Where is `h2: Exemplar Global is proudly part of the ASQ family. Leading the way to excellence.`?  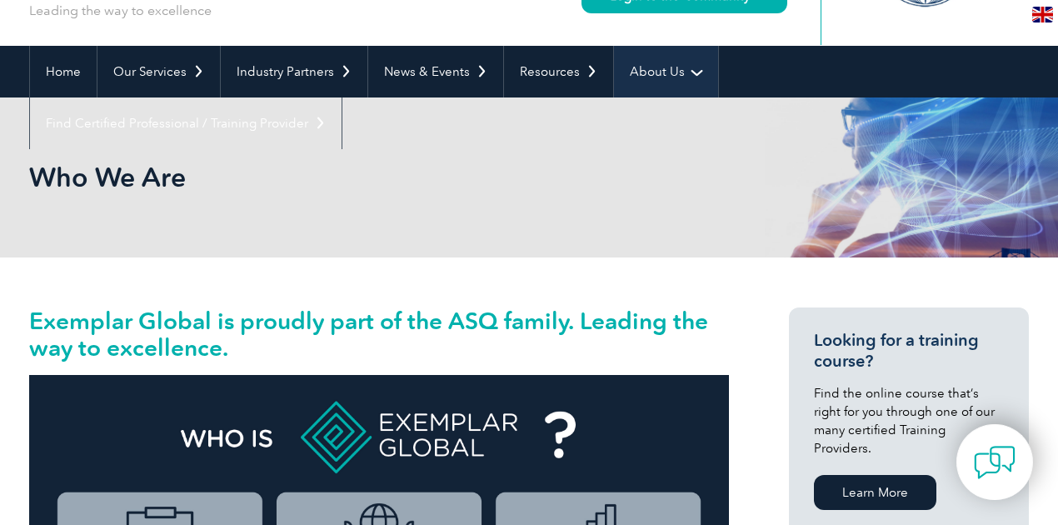
h2: Exemplar Global is proudly part of the ASQ family. Leading the way to excellence. is located at coordinates (379, 334).